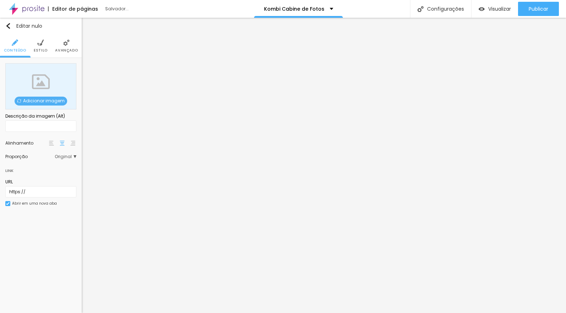 The width and height of the screenshot is (566, 313). I want to click on font: Configurações, so click(446, 9).